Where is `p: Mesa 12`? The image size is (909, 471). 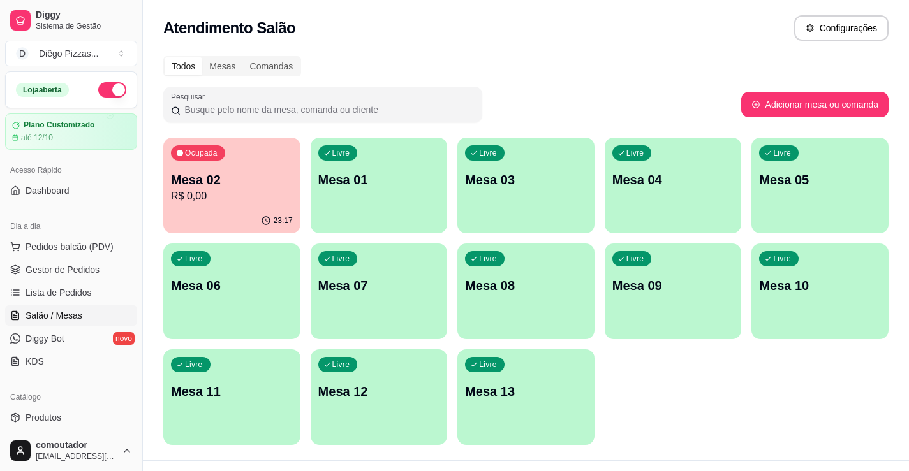 p: Mesa 12 is located at coordinates (379, 392).